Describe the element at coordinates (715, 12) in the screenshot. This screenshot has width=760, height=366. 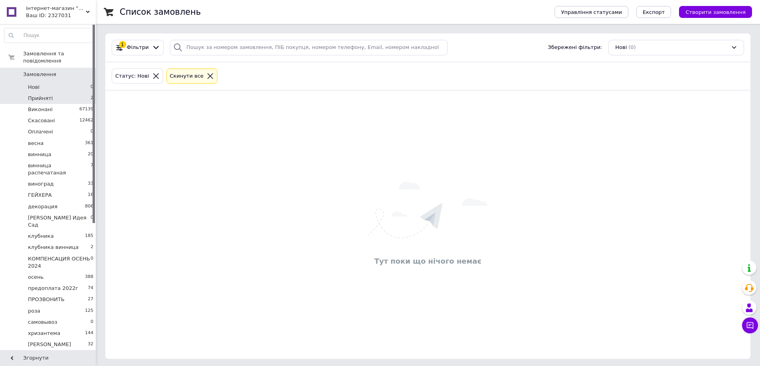
I see `span: Створити замовлення` at that location.